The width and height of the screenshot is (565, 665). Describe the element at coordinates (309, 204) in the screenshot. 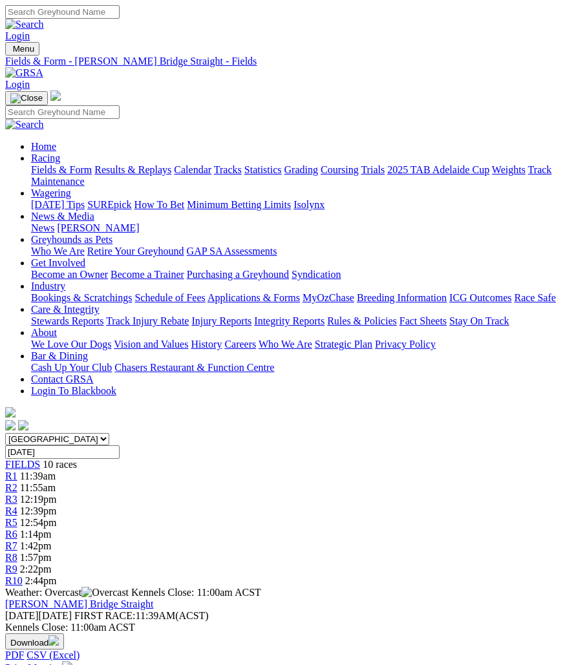

I see `a: Isolynx` at that location.